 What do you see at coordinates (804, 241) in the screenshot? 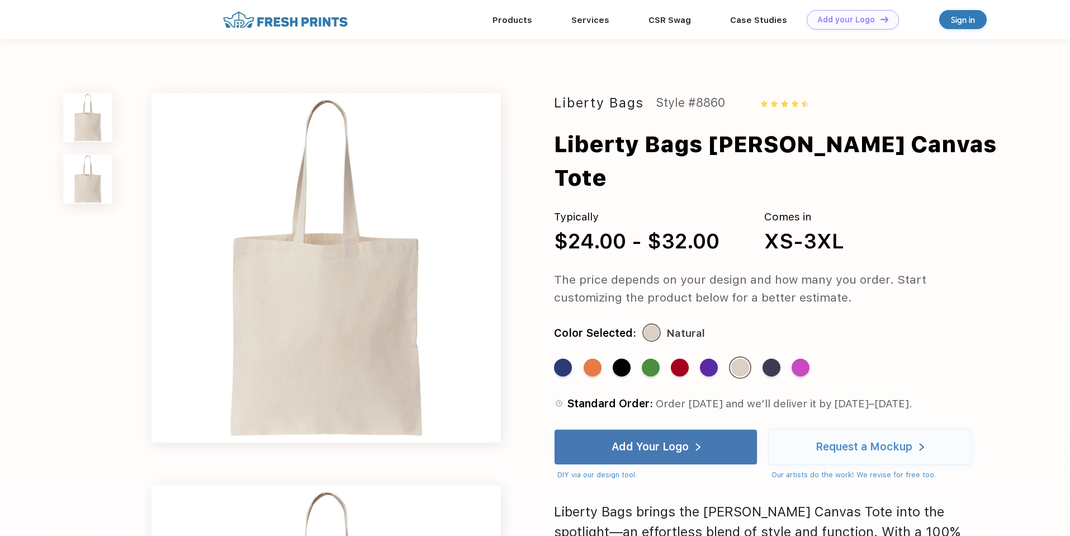
I see `div: XS-3XL` at bounding box center [804, 241].